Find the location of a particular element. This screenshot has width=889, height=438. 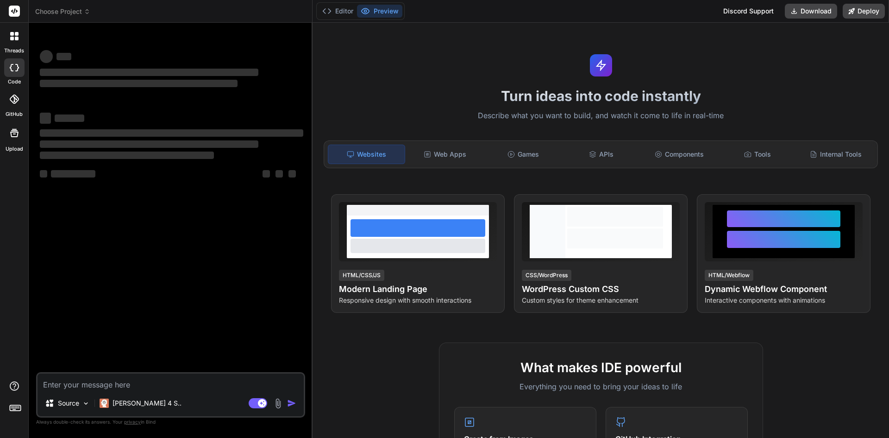

h2: What makes IDE powerful is located at coordinates (601, 367).